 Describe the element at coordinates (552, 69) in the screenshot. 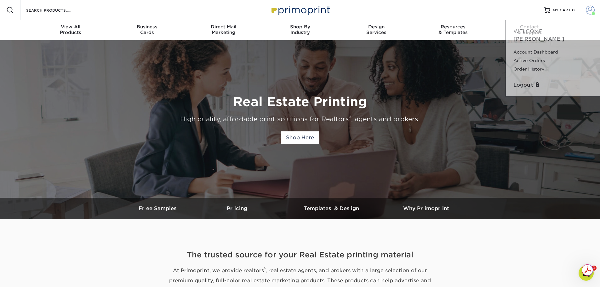

I see `a: Order History` at that location.